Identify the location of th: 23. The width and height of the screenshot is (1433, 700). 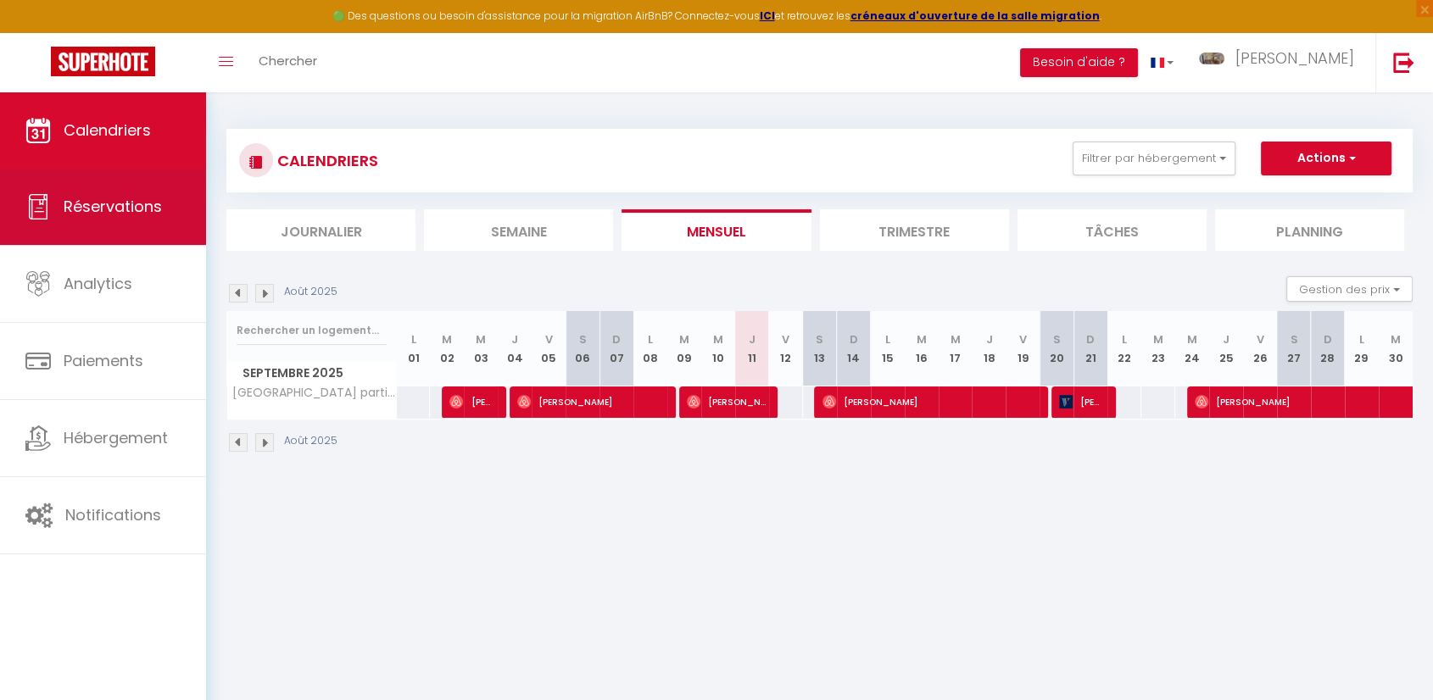
(1158, 348).